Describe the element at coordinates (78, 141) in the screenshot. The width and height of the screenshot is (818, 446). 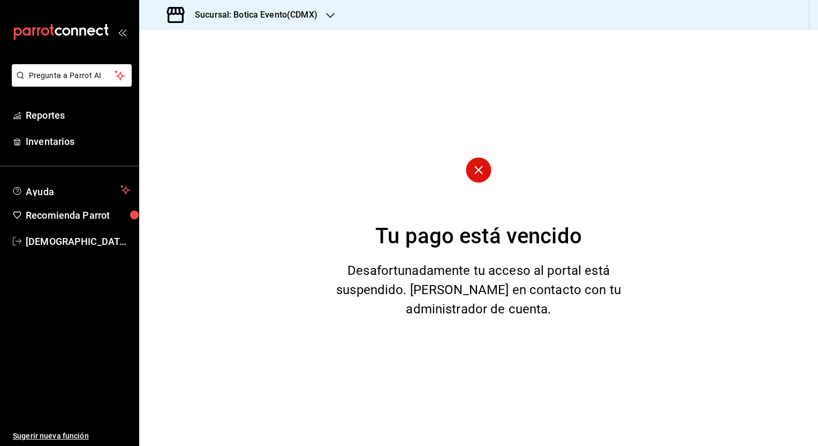
I see `span: Inventarios` at that location.